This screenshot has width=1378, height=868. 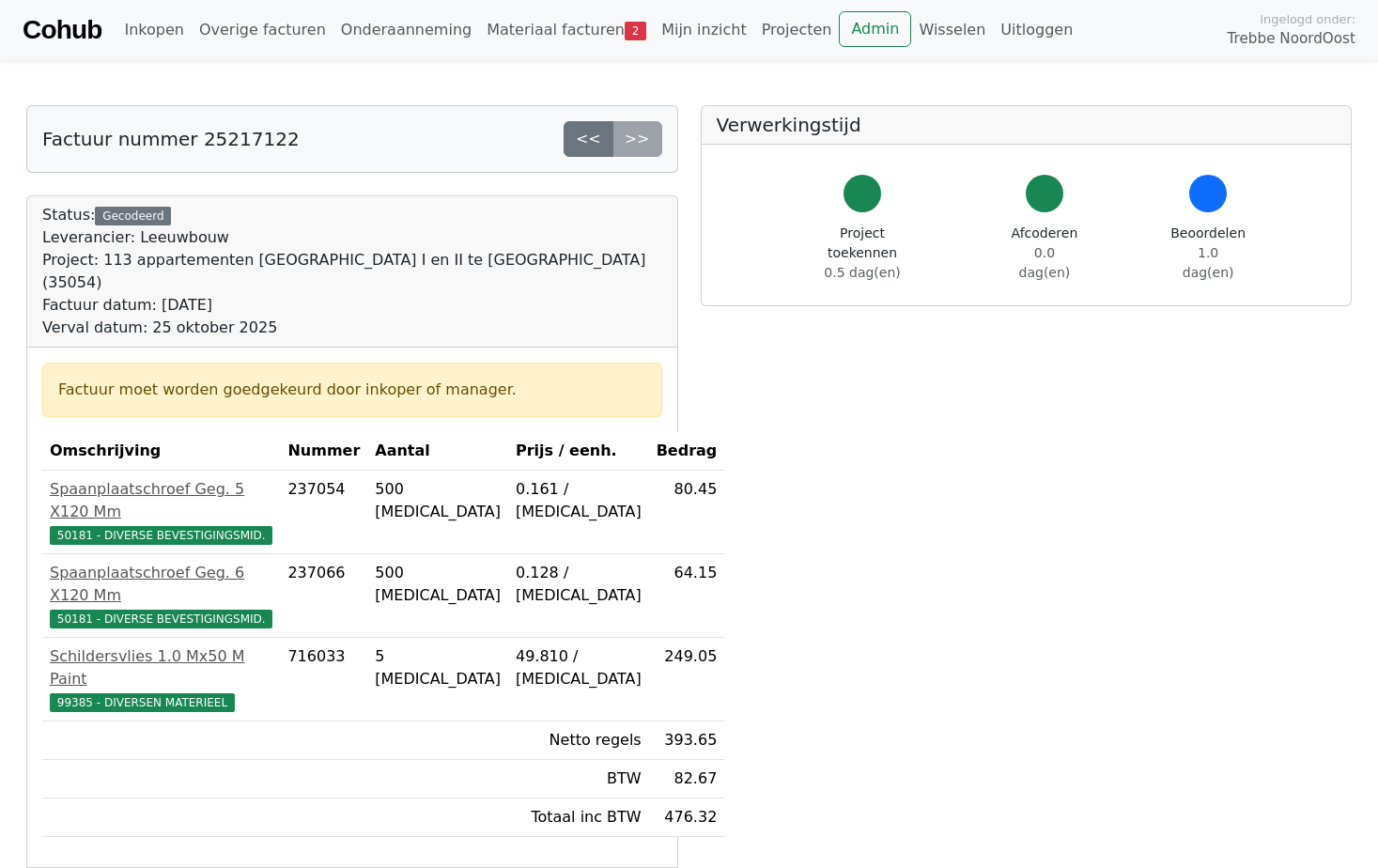 What do you see at coordinates (687, 512) in the screenshot?
I see `td: 80.45` at bounding box center [687, 512].